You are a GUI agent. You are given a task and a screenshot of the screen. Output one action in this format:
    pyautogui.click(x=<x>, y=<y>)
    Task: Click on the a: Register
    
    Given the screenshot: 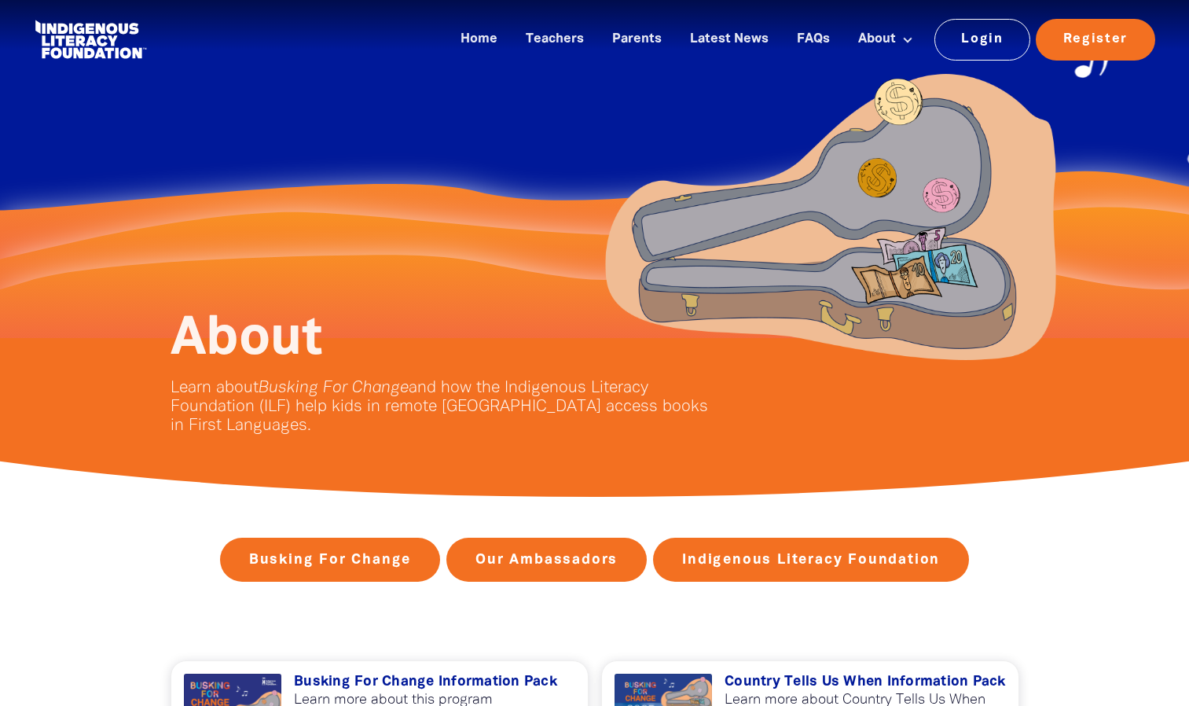 What is the action you would take?
    pyautogui.click(x=1096, y=39)
    